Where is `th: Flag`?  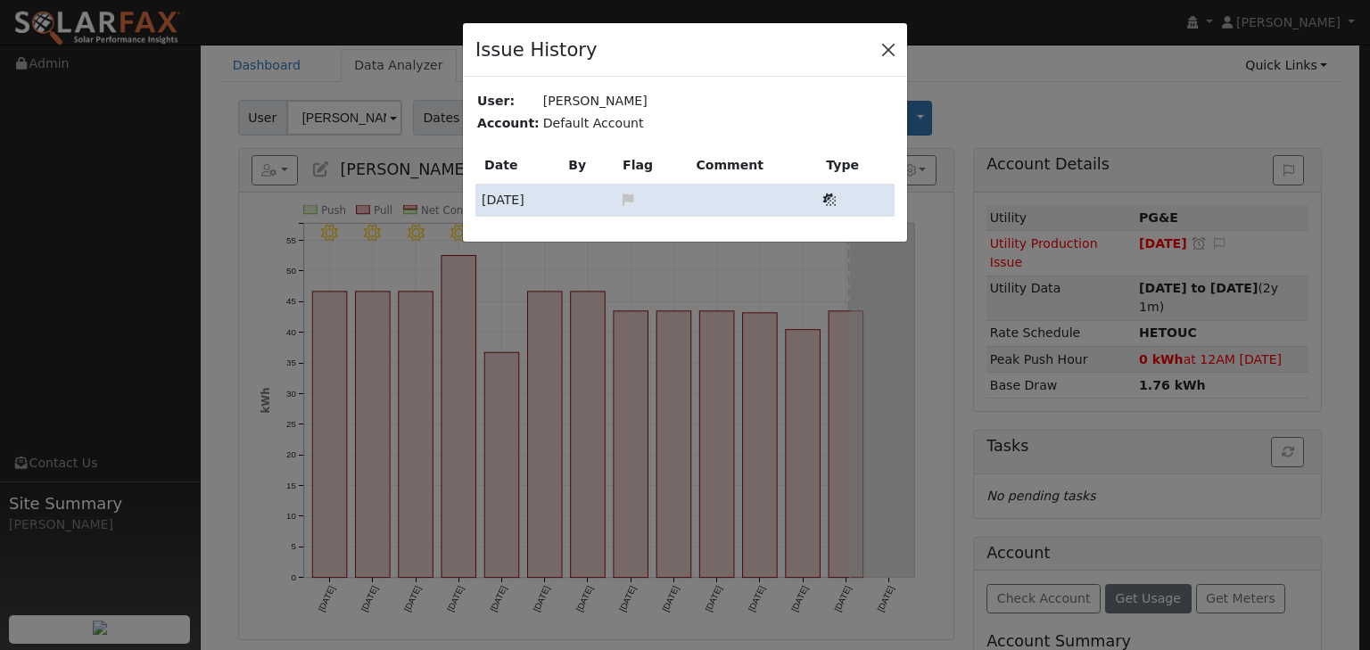 th: Flag is located at coordinates (650, 166).